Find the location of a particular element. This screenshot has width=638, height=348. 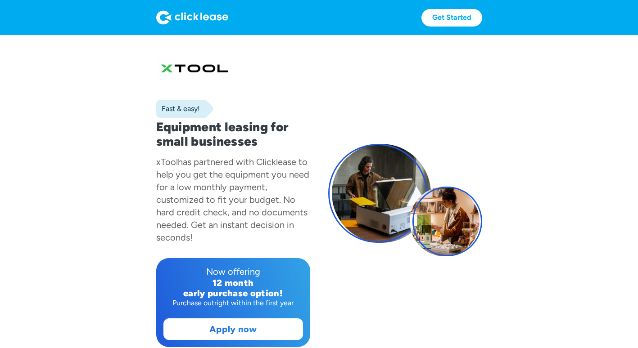

div: Purchase outright within the first year is located at coordinates (233, 303).